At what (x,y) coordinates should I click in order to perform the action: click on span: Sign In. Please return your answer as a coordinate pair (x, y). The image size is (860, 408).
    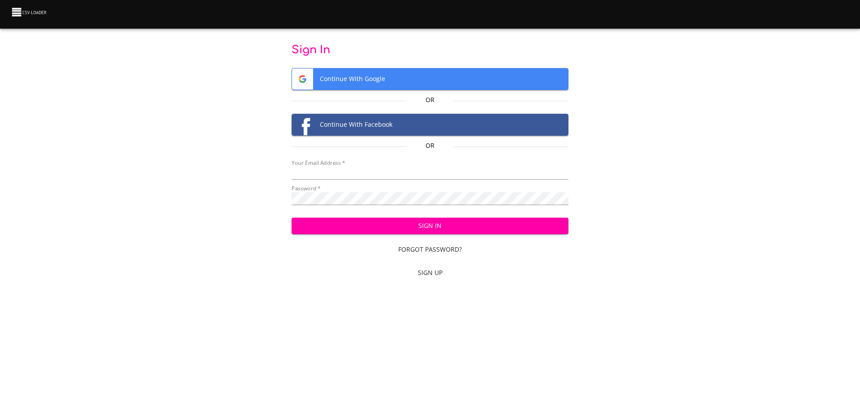
    Looking at the image, I should click on (430, 226).